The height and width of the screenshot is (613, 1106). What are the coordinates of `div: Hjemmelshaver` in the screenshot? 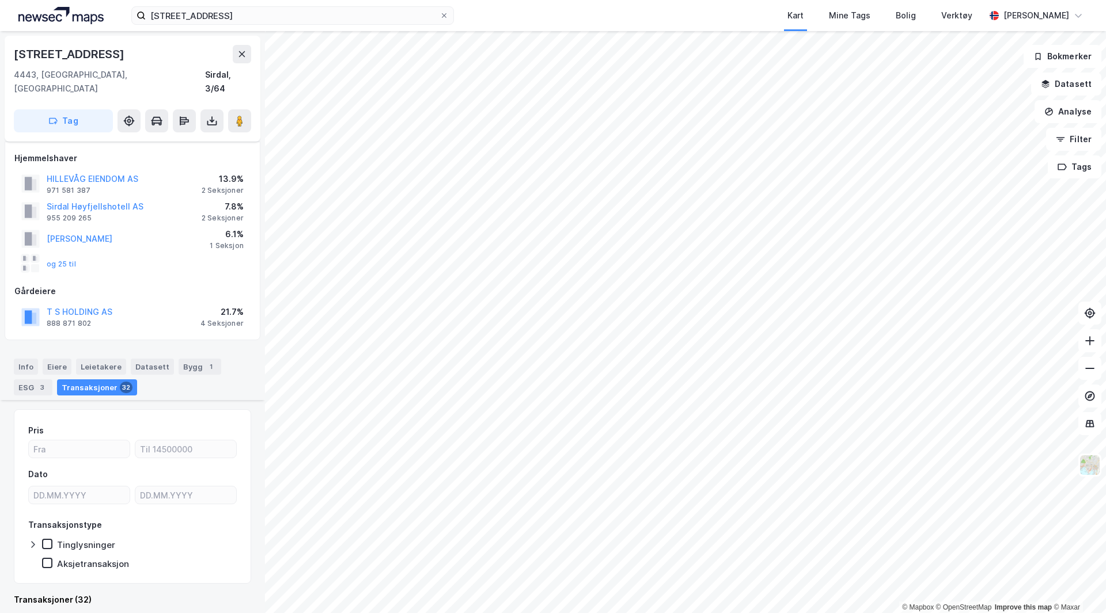 It's located at (132, 158).